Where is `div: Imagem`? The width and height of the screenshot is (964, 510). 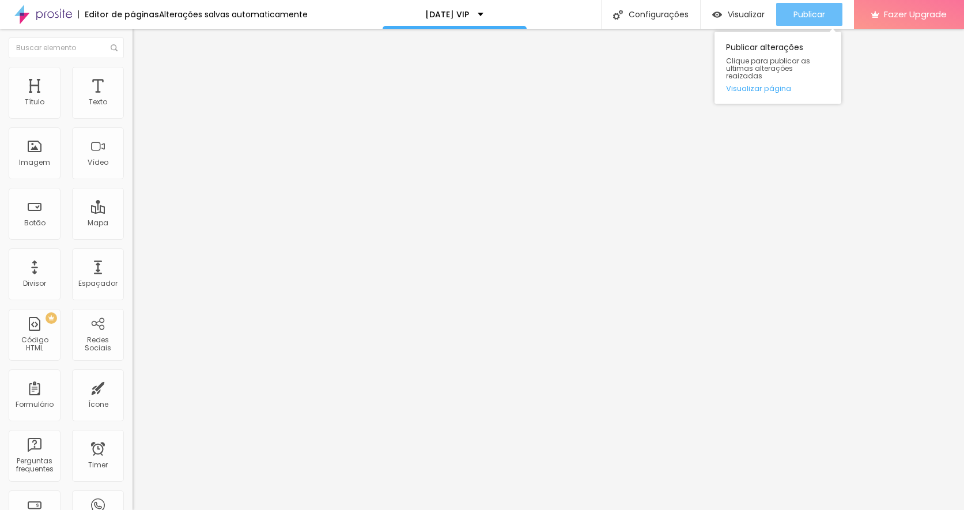 div: Imagem is located at coordinates (35, 163).